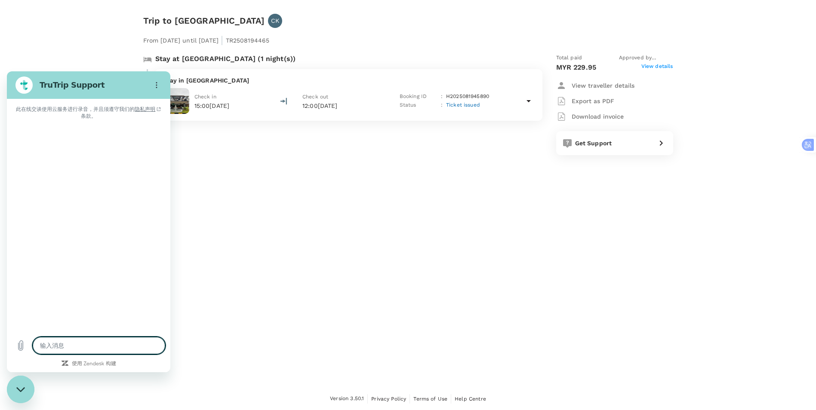  I want to click on span: Get Support, so click(594, 143).